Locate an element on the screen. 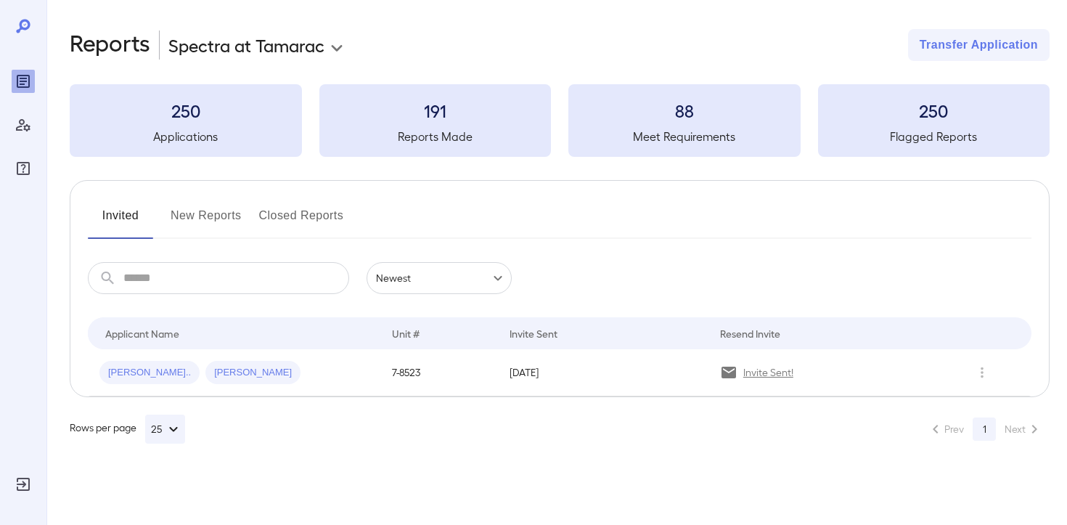  p: Invite Sent! is located at coordinates (768, 372).